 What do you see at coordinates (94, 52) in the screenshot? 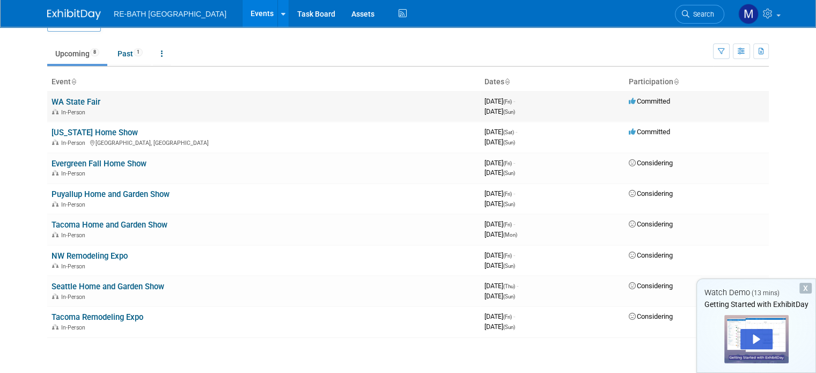
I see `span: 8` at bounding box center [94, 52].